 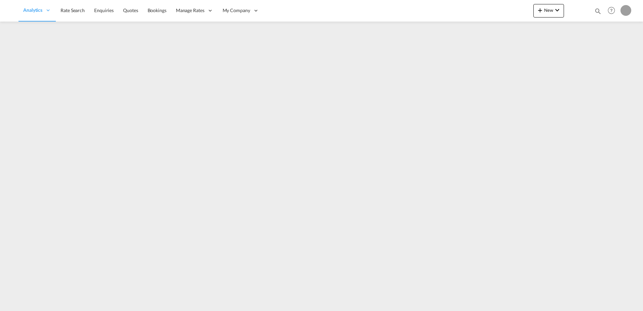 I want to click on span: Bookings, so click(x=157, y=10).